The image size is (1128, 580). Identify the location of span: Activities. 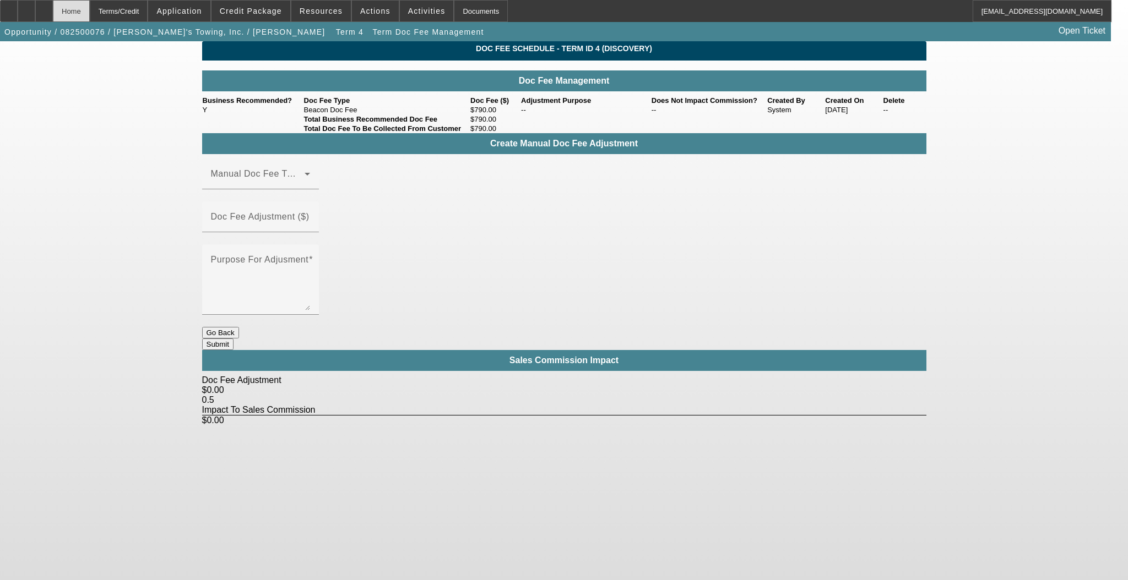
(427, 11).